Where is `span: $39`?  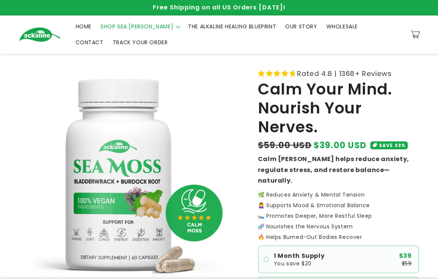 span: $39 is located at coordinates (406, 256).